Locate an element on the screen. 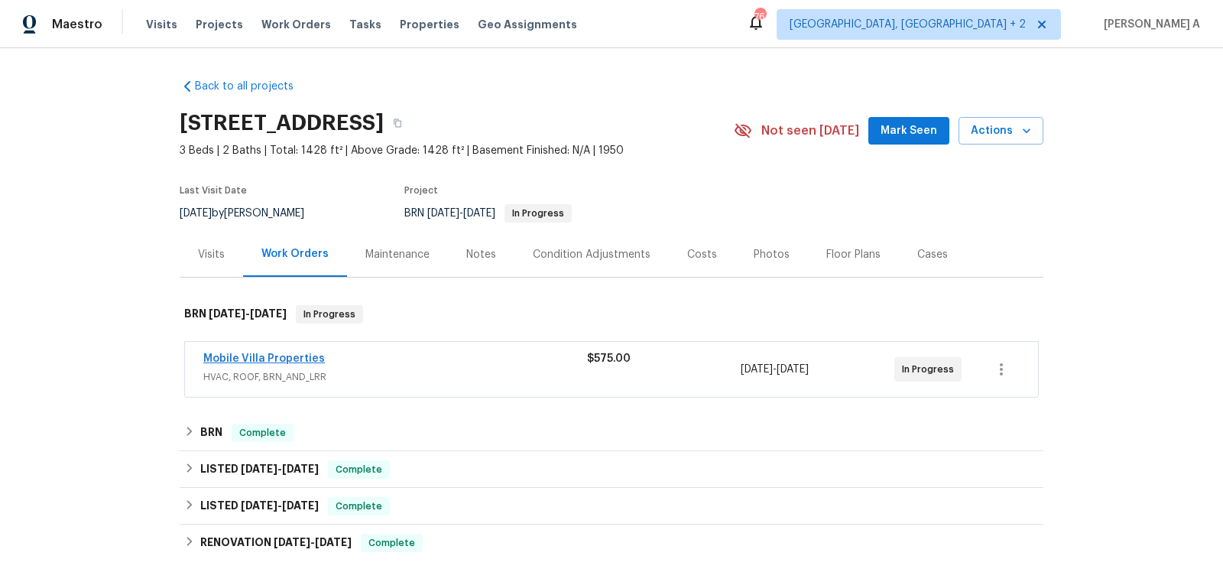 The image size is (1223, 582). span: Properties is located at coordinates (430, 24).